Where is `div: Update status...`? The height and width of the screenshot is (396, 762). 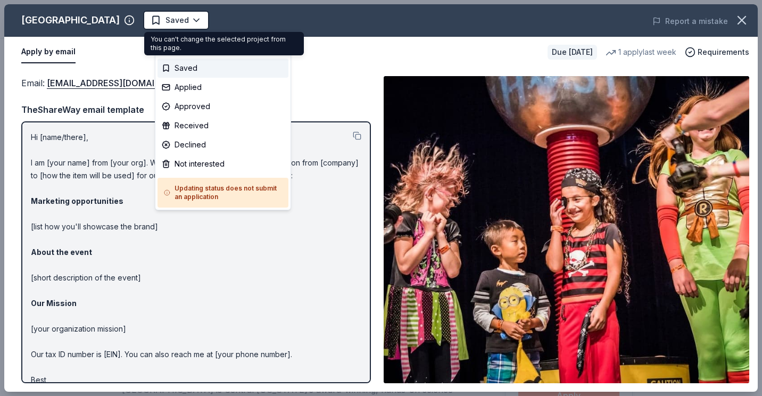
div: Update status... is located at coordinates (223, 44).